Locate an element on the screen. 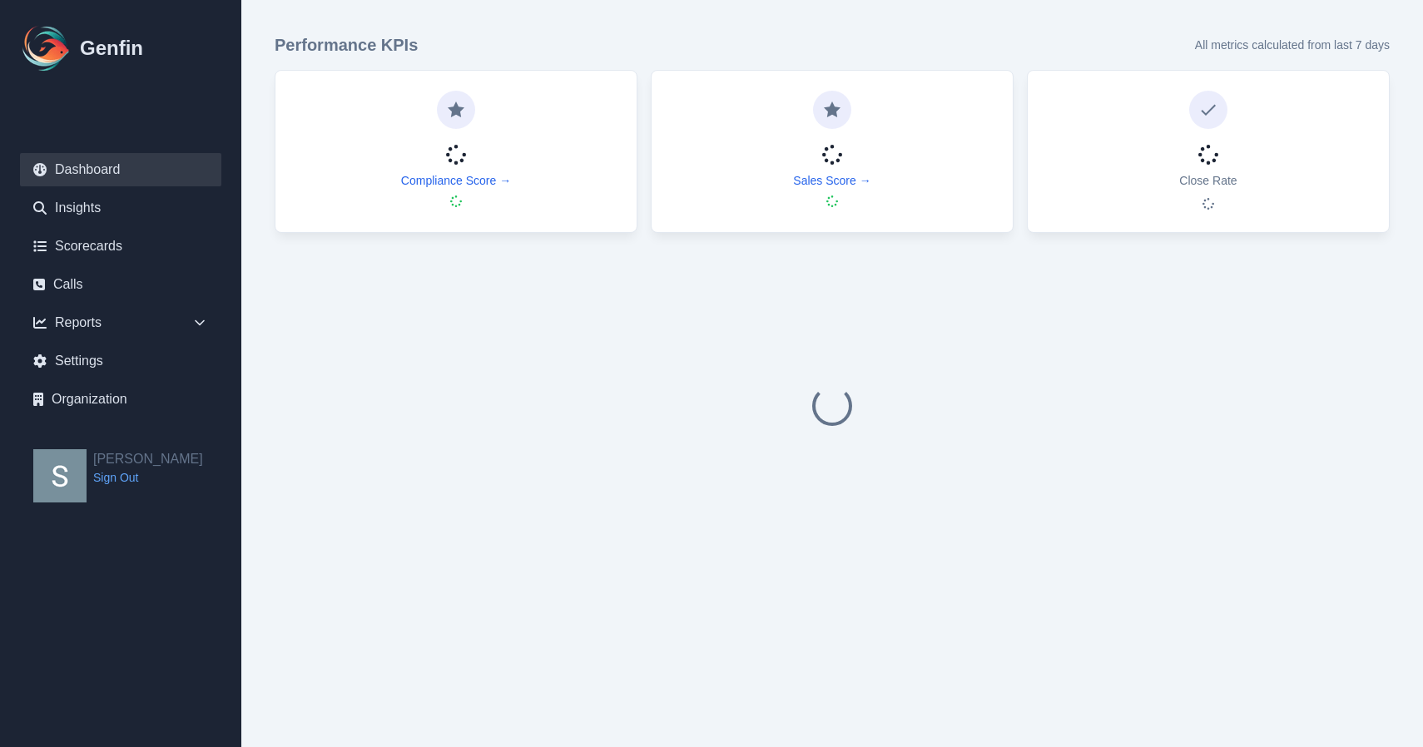 The width and height of the screenshot is (1423, 747). div: Reports is located at coordinates (121, 323).